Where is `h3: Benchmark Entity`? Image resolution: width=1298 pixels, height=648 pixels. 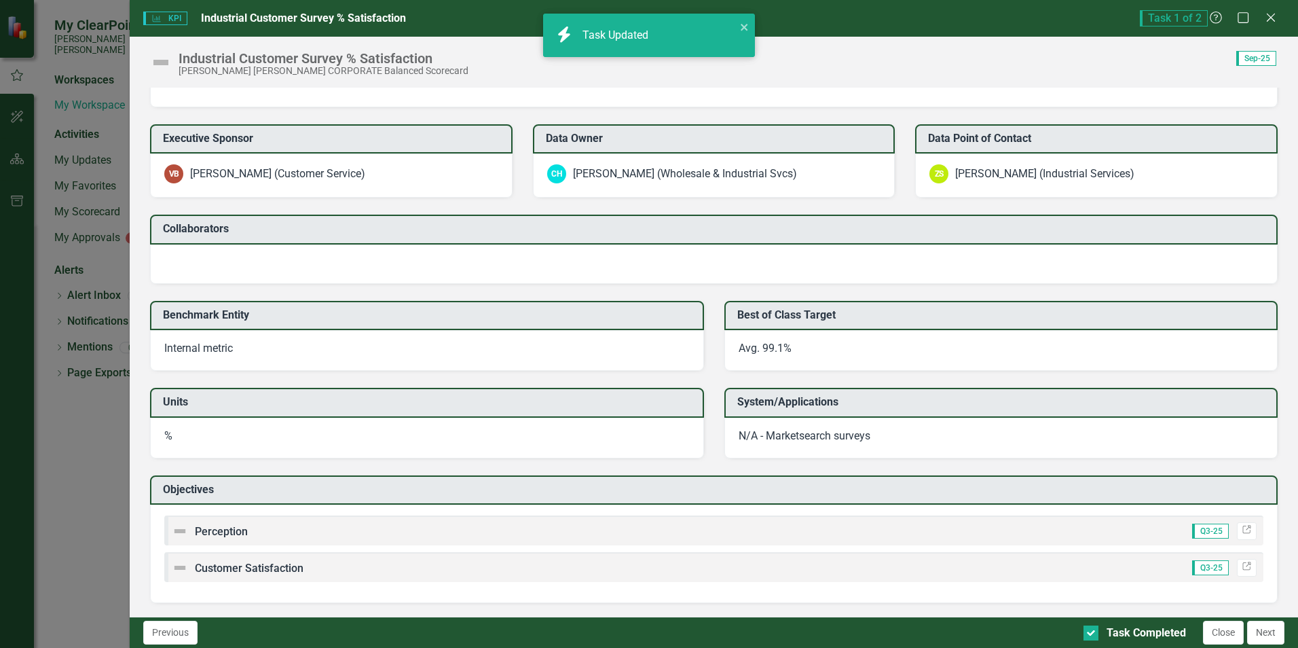
h3: Benchmark Entity is located at coordinates (429, 315).